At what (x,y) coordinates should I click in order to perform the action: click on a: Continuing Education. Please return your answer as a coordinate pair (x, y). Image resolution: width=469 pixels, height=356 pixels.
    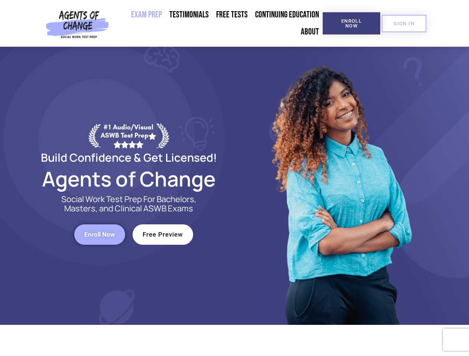
    Looking at the image, I should click on (287, 15).